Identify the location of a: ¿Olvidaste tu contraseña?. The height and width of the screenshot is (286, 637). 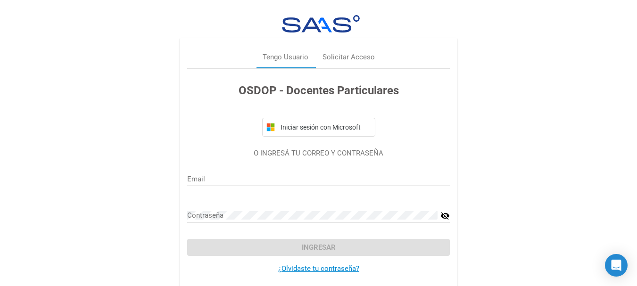
(319, 269).